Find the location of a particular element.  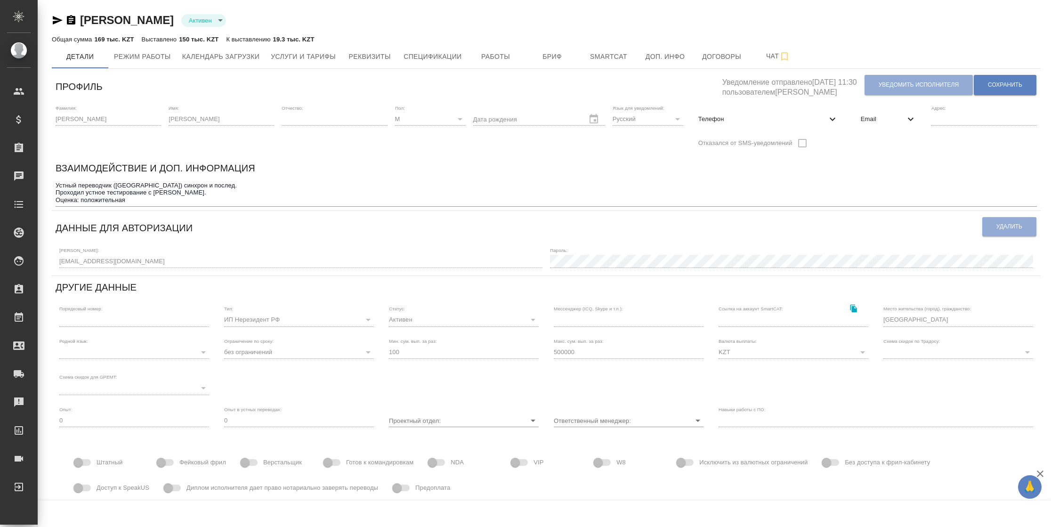

label: Навыки работы с ПО: is located at coordinates (742, 409).